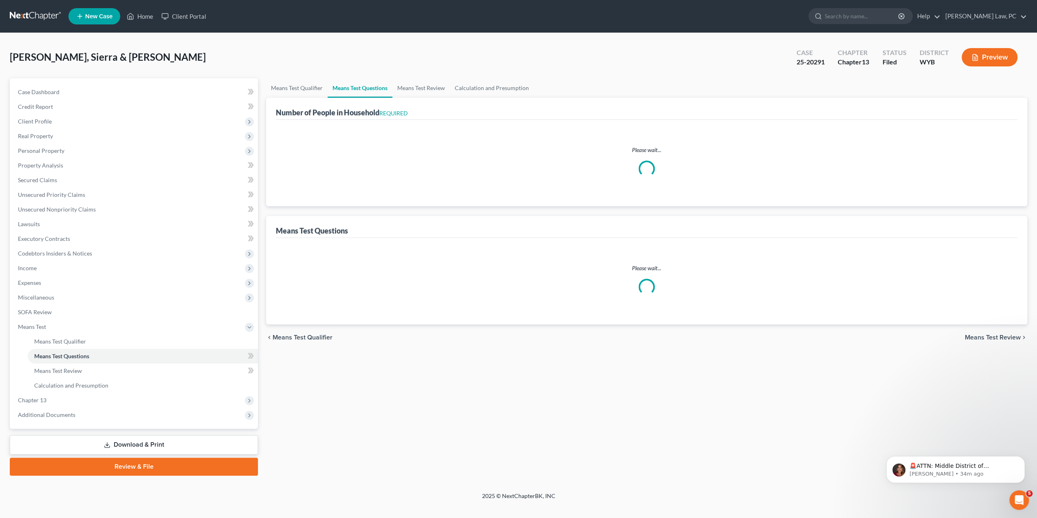 The width and height of the screenshot is (1037, 518). I want to click on a: Unsecured Nonpriority Claims, so click(135, 210).